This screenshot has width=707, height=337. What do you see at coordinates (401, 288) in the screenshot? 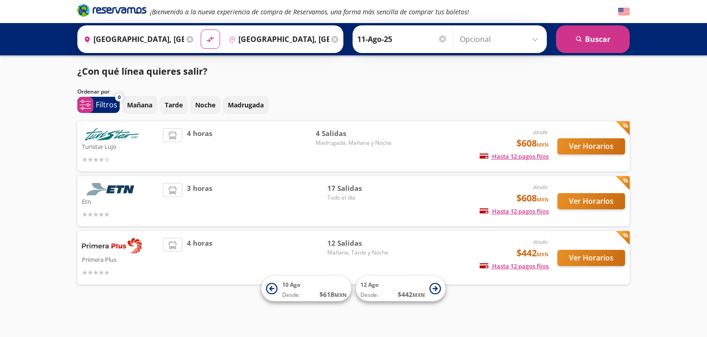
I see `button: 12 AgoDesde:$442MXN` at bounding box center [401, 288].